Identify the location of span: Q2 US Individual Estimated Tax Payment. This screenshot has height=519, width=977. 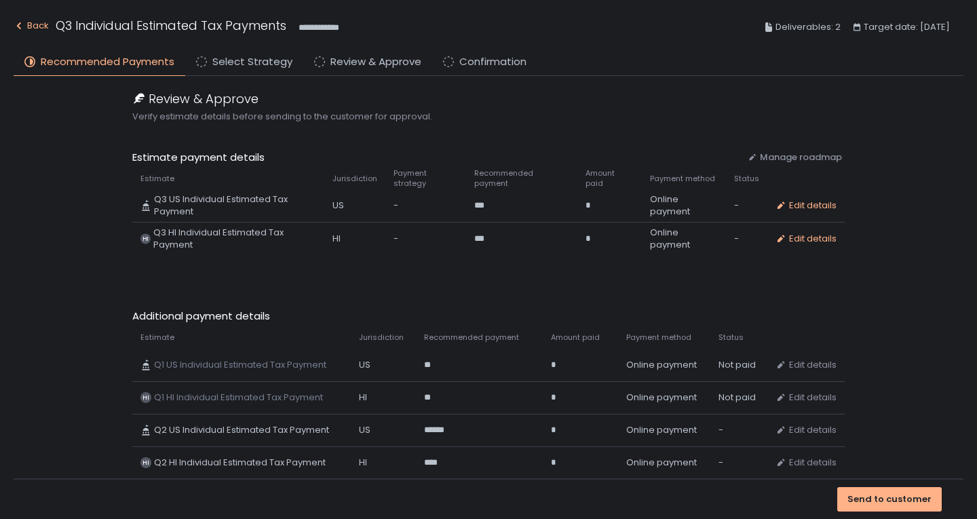
(242, 430).